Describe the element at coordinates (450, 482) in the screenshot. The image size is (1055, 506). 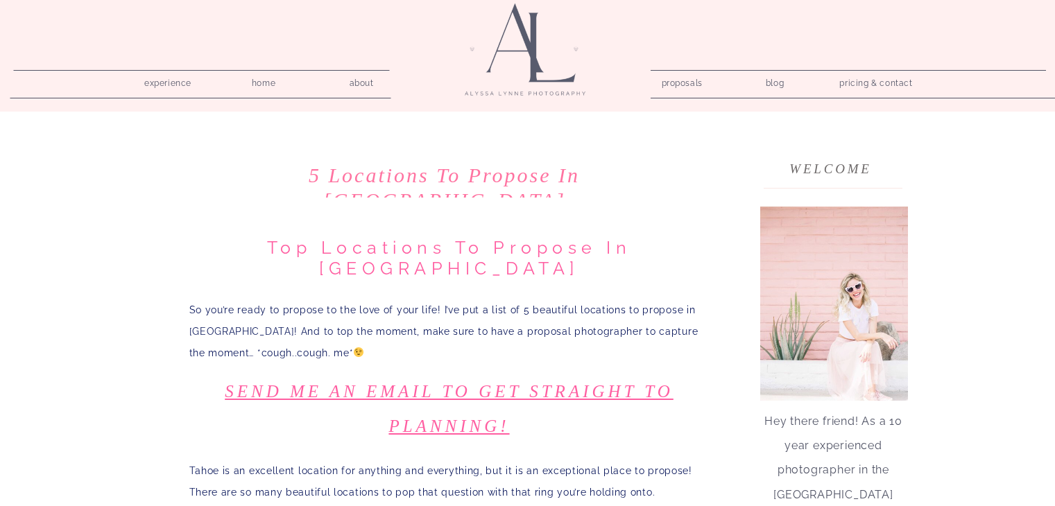
I see `p: Tahoe is an excellent location for anything and everything, but it is an exceptional place to pro...` at that location.